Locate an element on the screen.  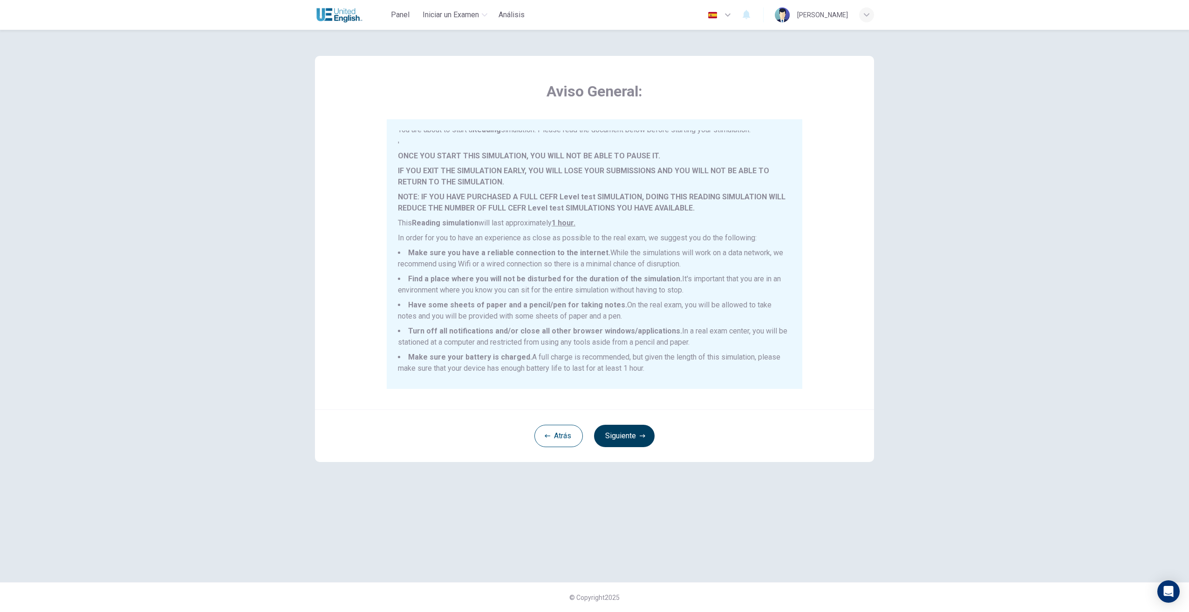
b: Find a place where you will not be disturbed for the duration of the simulation. is located at coordinates (545, 279).